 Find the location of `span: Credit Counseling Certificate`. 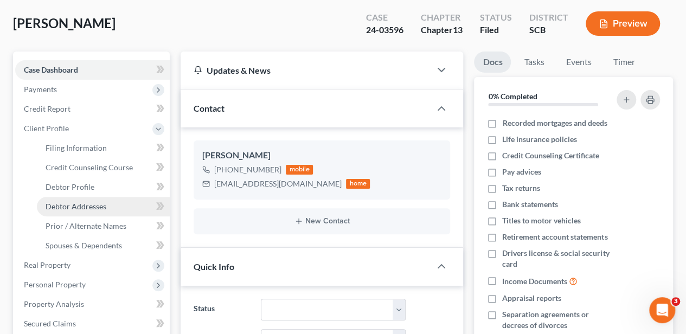

span: Credit Counseling Certificate is located at coordinates (550, 156).